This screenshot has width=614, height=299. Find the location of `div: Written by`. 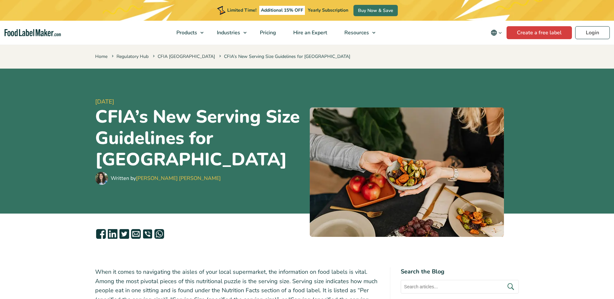

div: Written by is located at coordinates (166, 178).